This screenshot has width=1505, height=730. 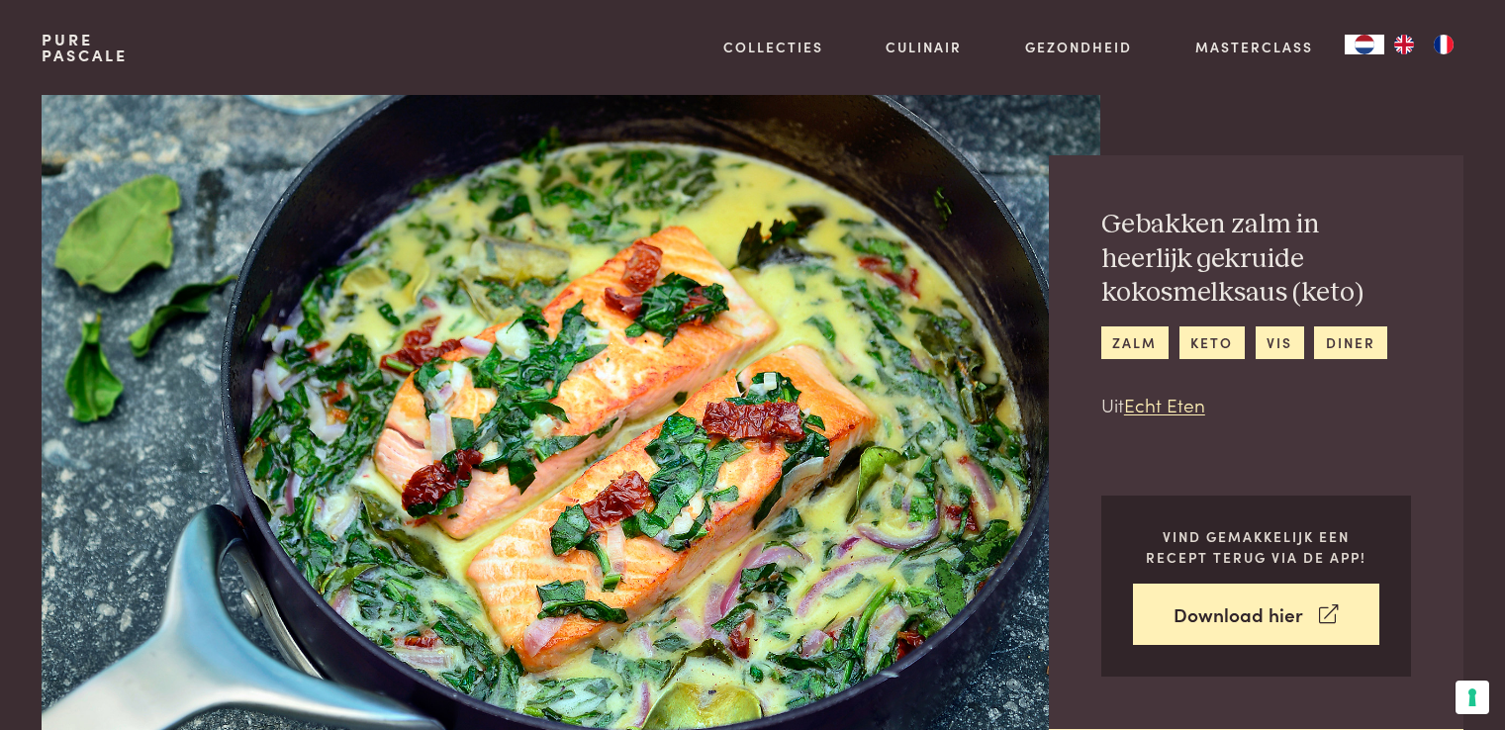 I want to click on a: FR, so click(x=1444, y=45).